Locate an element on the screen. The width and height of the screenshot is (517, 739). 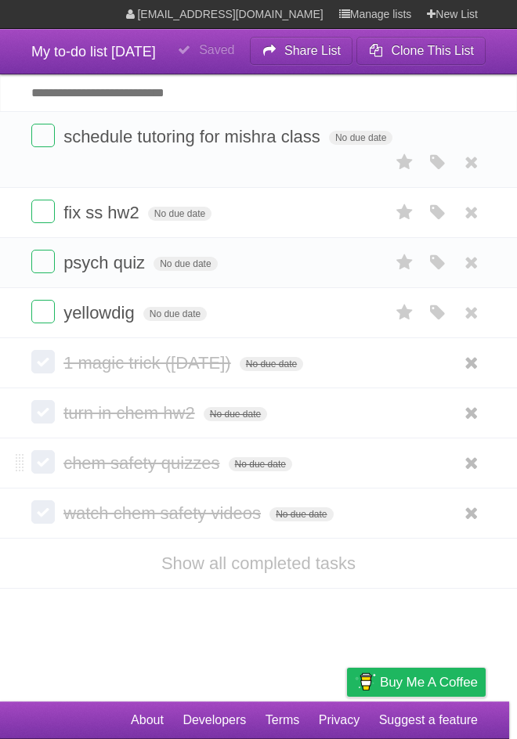
b: Saved is located at coordinates (216, 49).